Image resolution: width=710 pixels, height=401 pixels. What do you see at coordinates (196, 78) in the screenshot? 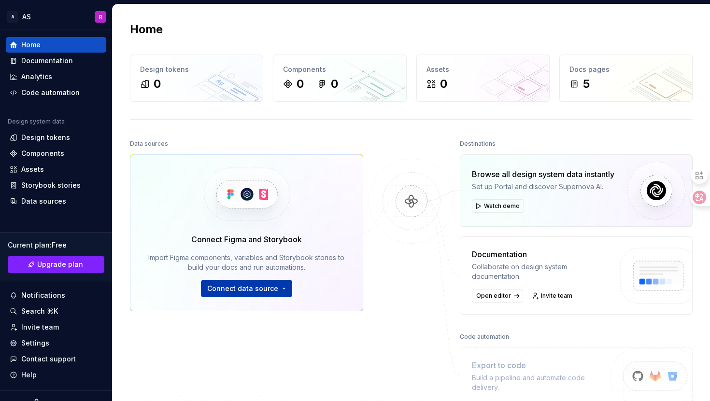
I see `a: Design tokens0` at bounding box center [196, 78].